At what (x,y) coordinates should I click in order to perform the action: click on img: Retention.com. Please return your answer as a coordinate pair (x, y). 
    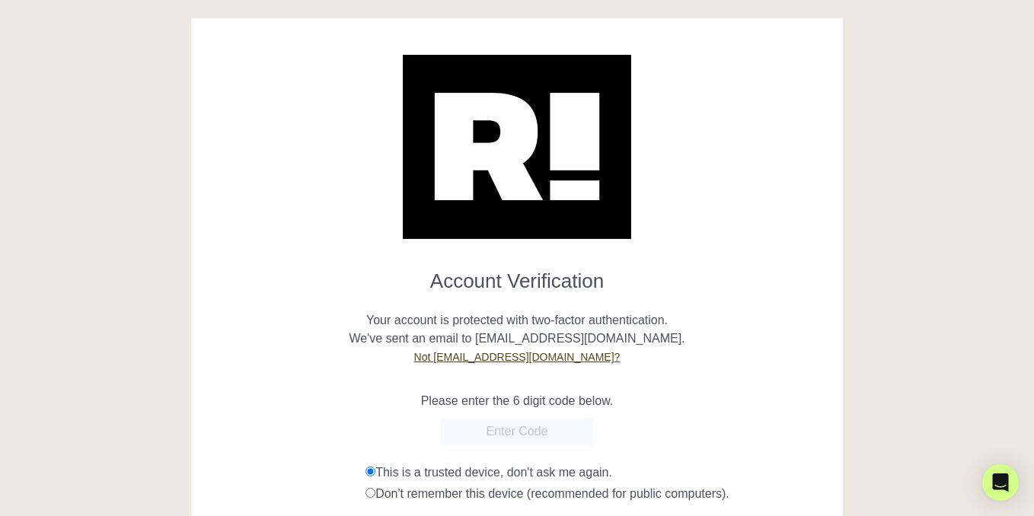
    Looking at the image, I should click on (517, 147).